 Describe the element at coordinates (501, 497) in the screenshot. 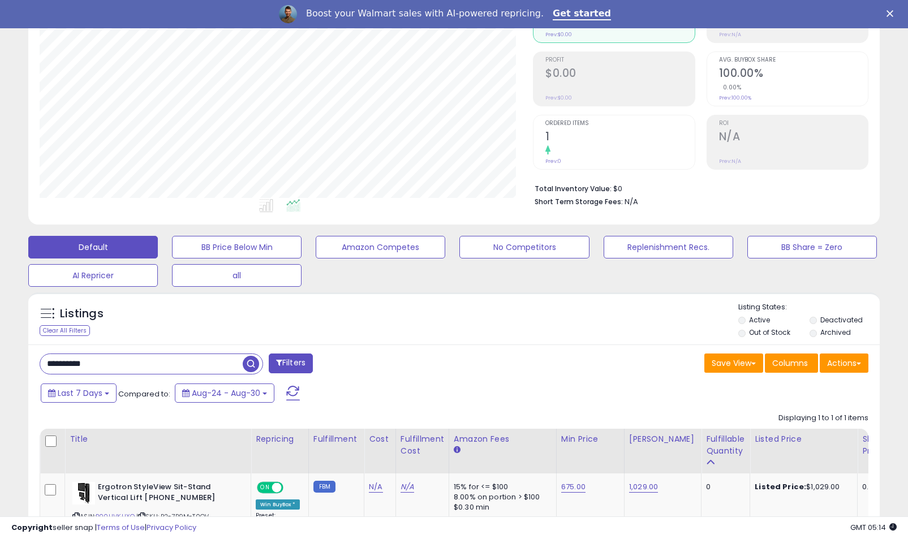

I see `div: 8.00% on portion > $100` at that location.